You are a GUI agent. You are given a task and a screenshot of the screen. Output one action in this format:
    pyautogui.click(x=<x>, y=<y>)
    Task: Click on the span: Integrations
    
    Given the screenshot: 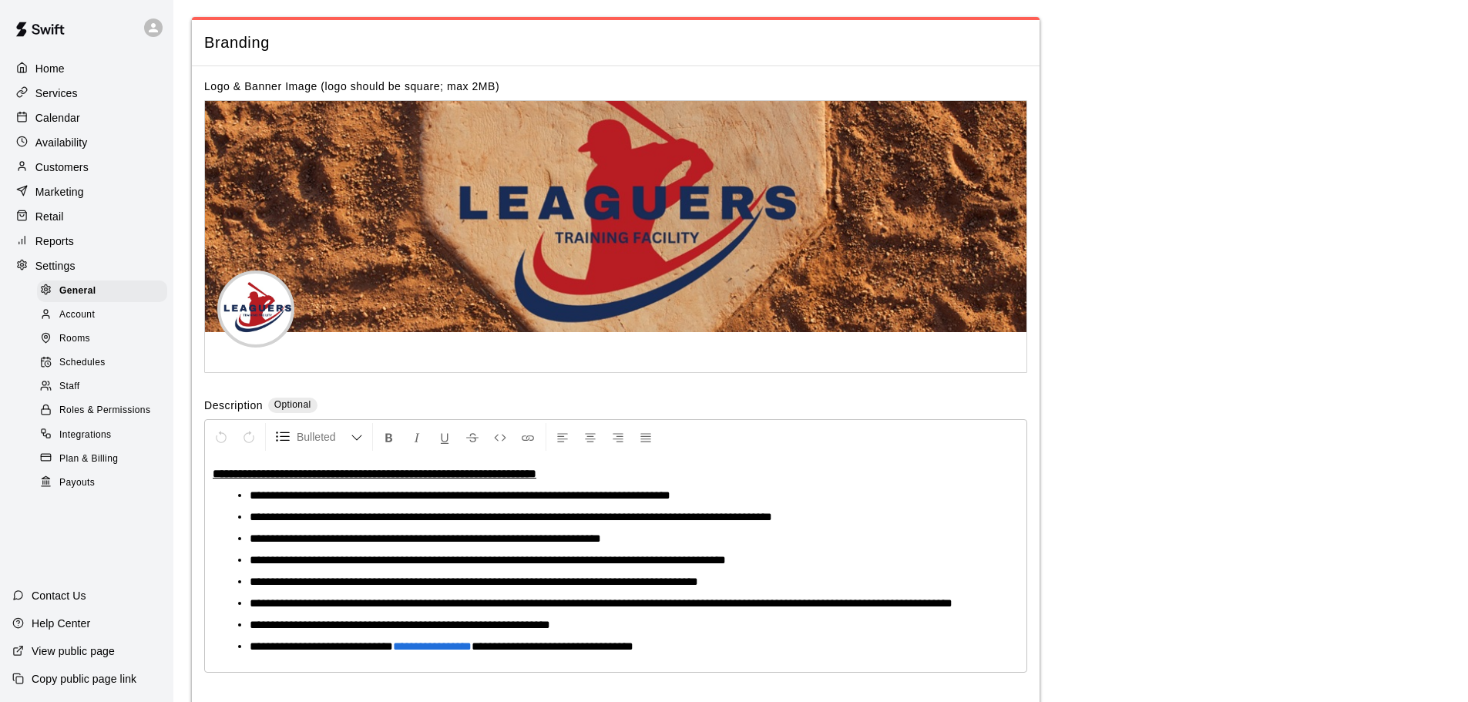 What is the action you would take?
    pyautogui.click(x=86, y=436)
    